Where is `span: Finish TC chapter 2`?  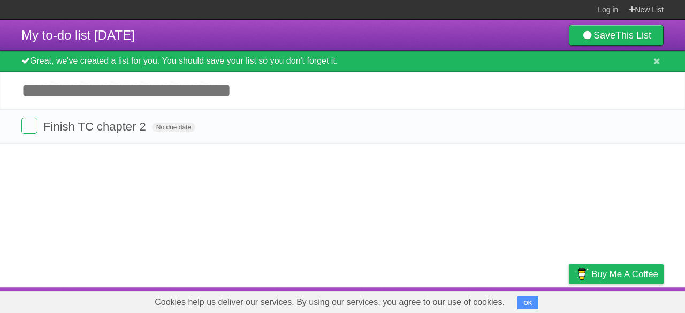
span: Finish TC chapter 2 is located at coordinates (96, 126).